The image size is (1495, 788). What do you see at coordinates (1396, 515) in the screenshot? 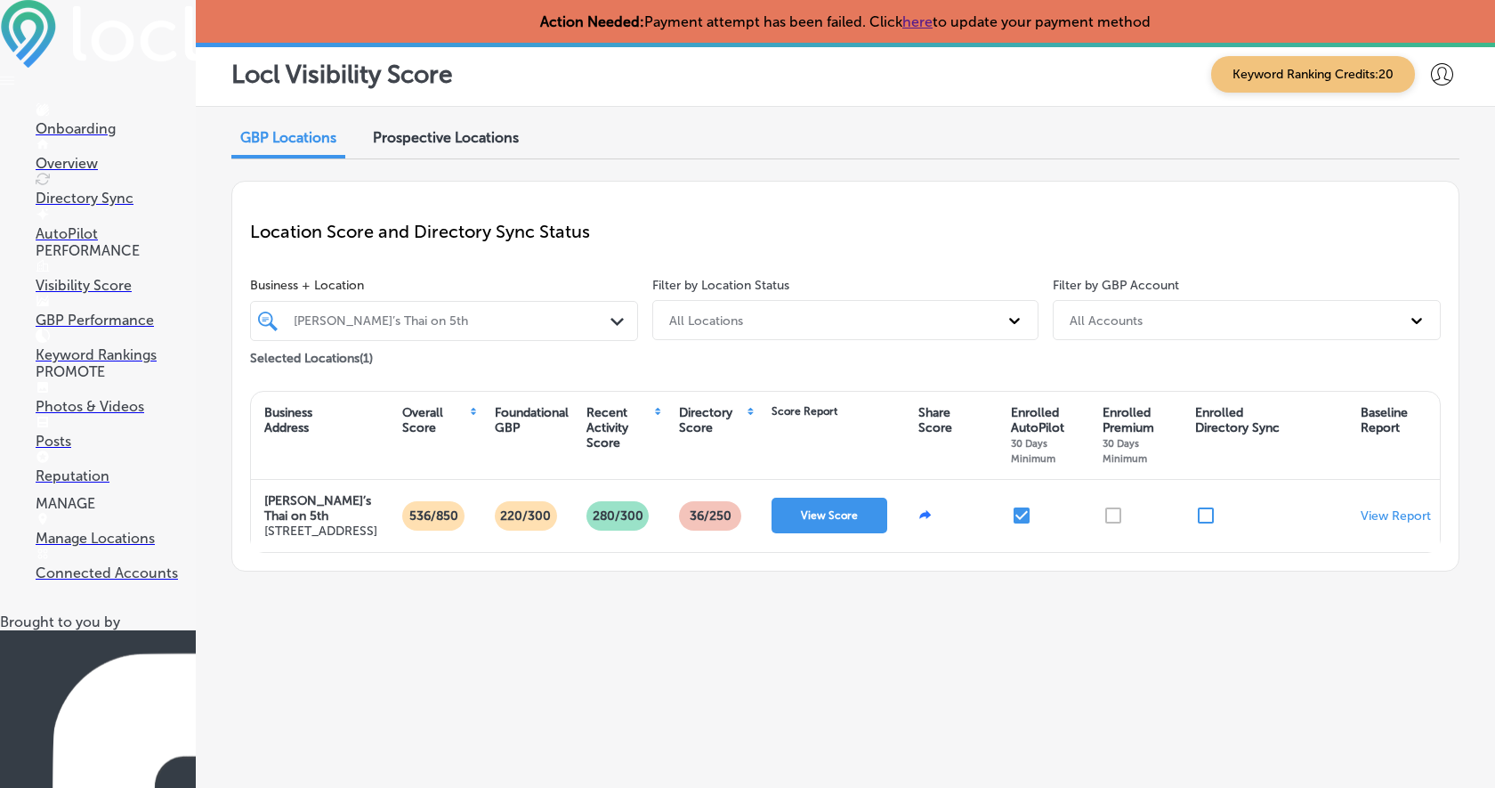
I see `a: View Report` at bounding box center [1396, 515].